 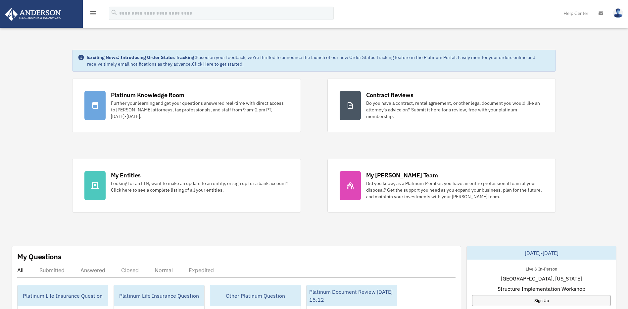 I want to click on span: Structure Implementation Workshop, so click(x=541, y=288).